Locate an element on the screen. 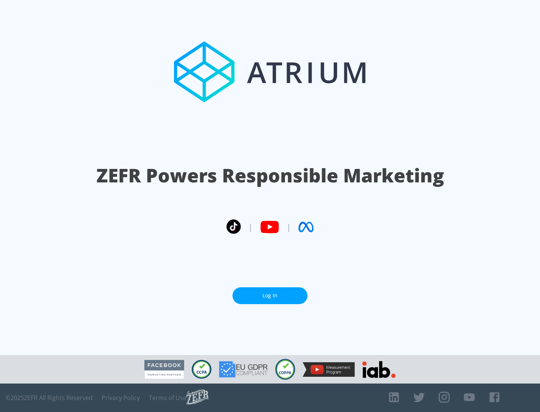 This screenshot has width=540, height=412. a: Log In is located at coordinates (270, 296).